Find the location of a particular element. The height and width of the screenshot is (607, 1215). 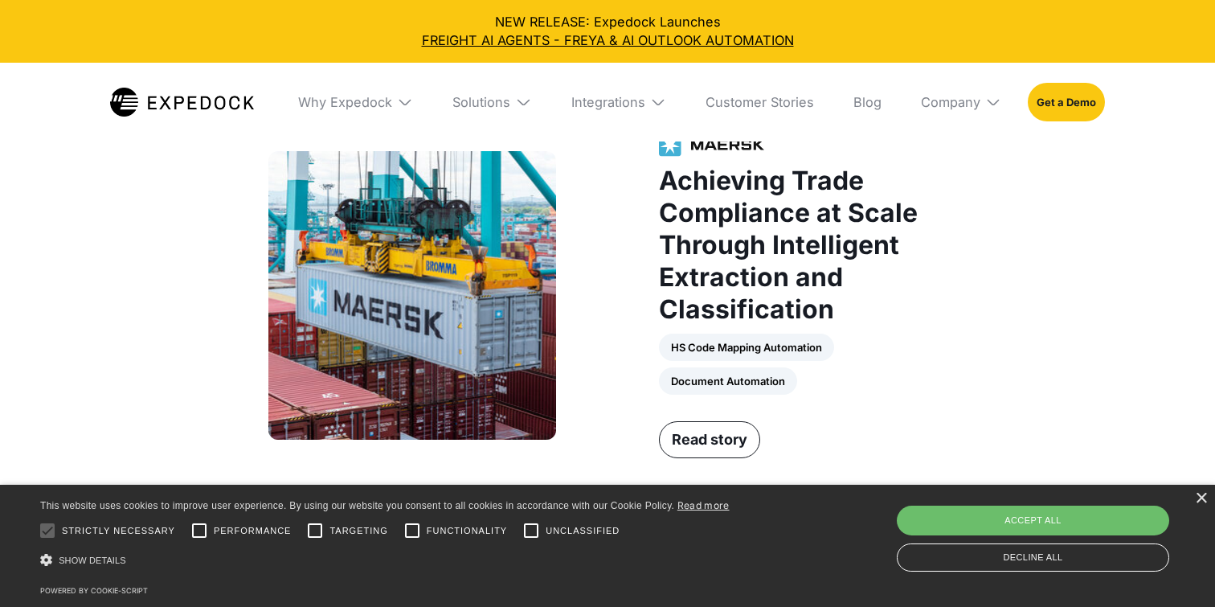

span: Unclassified is located at coordinates (583, 530).